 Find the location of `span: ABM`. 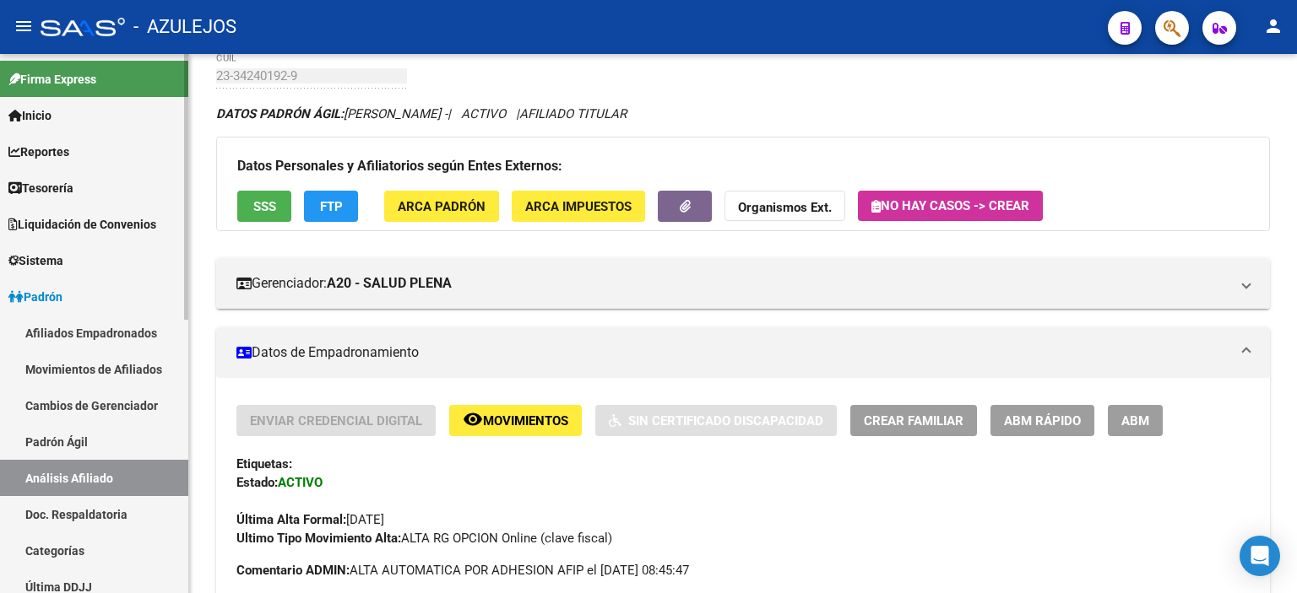

span: ABM is located at coordinates (1135, 421).